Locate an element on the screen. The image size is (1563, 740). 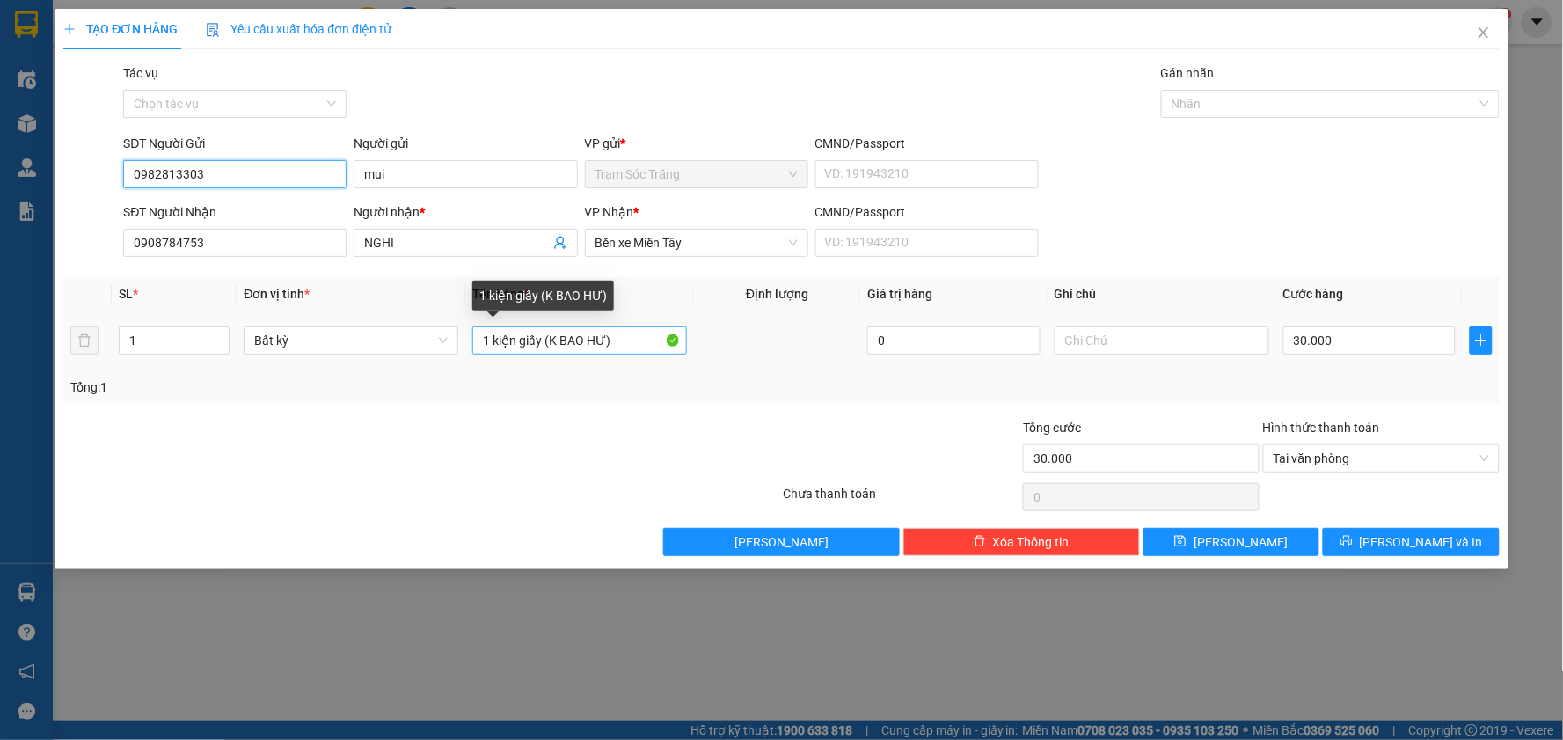
span: user-add is located at coordinates (560, 243).